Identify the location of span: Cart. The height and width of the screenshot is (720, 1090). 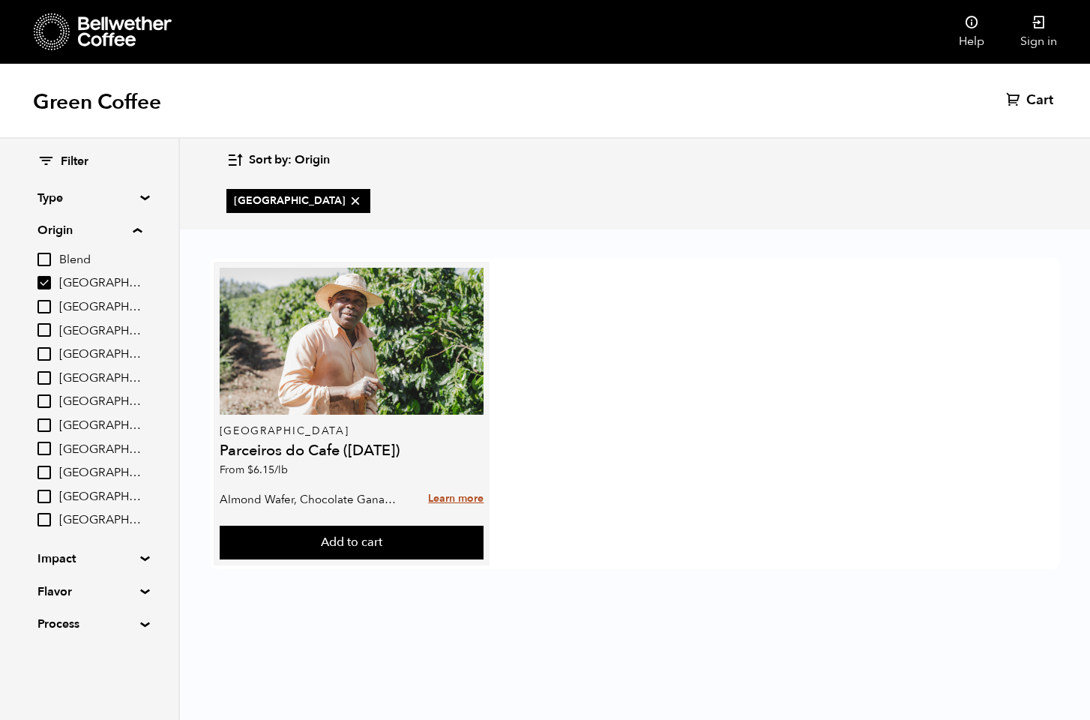
(1040, 100).